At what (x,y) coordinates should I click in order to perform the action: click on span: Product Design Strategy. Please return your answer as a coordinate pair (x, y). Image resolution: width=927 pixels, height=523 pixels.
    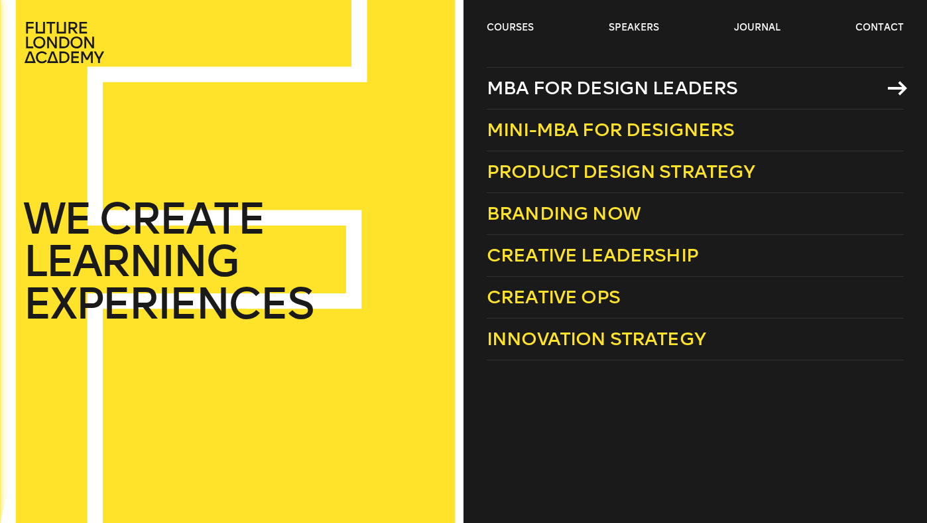
    Looking at the image, I should click on (621, 171).